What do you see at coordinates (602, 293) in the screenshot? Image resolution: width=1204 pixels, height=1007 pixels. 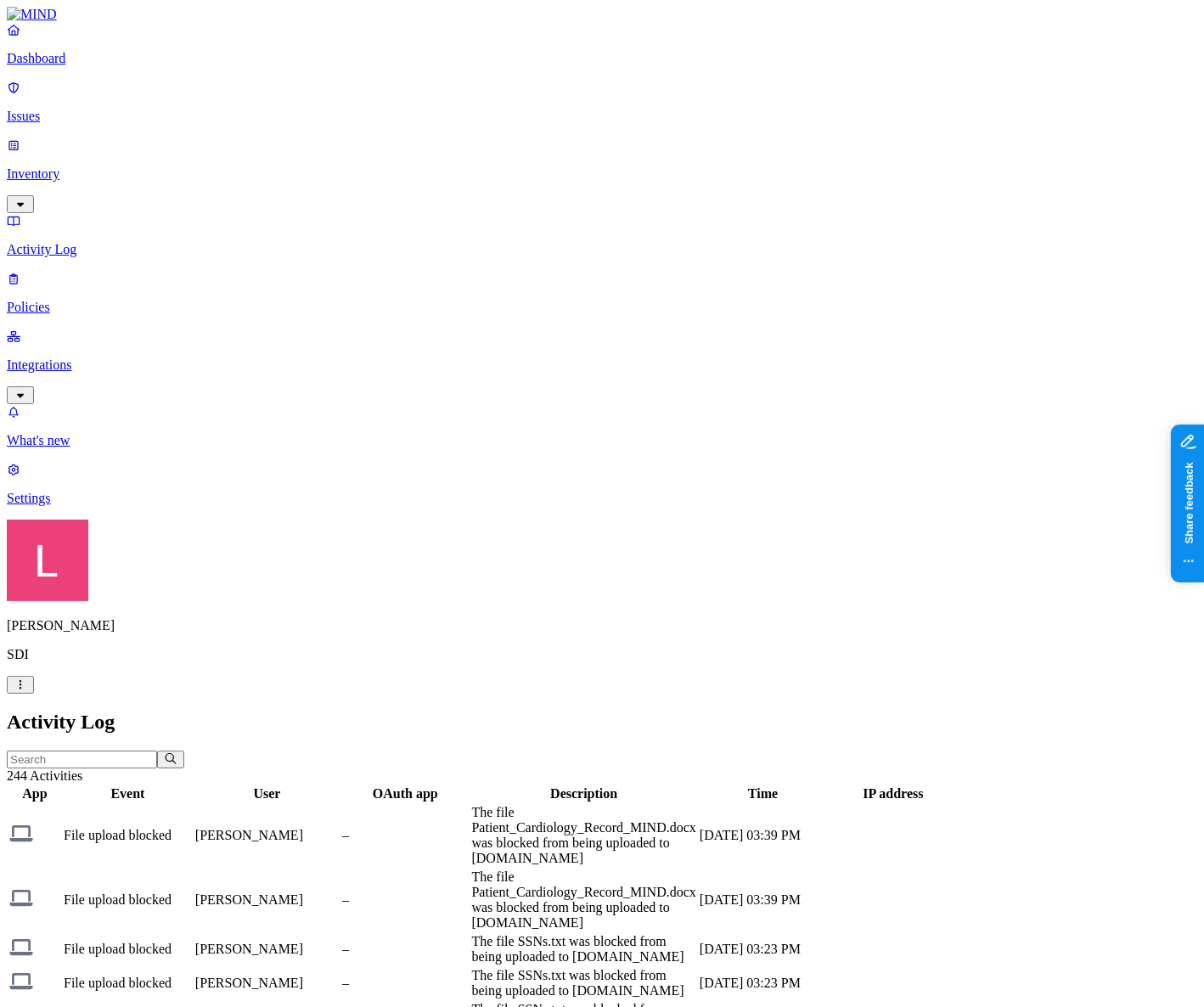 I see `a: Policies` at bounding box center [602, 293].